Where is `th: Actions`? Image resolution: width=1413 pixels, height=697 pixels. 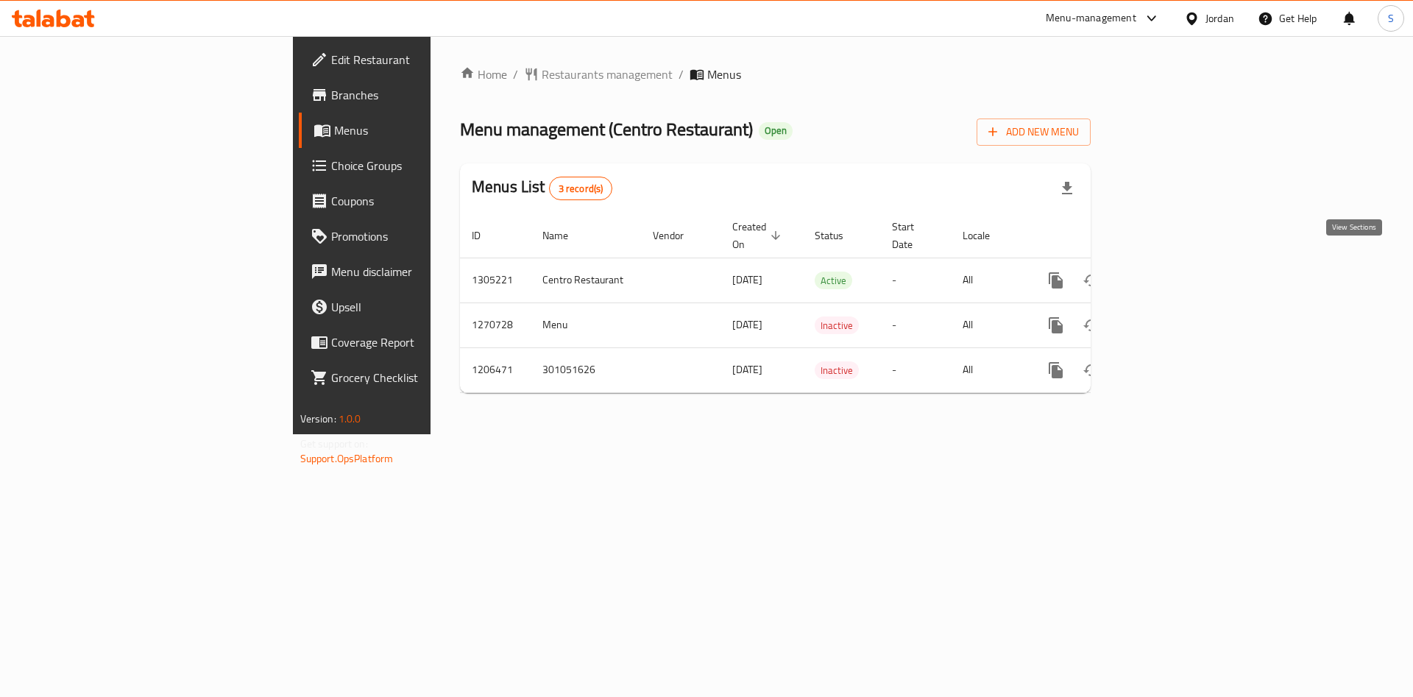 th: Actions is located at coordinates (1109, 235).